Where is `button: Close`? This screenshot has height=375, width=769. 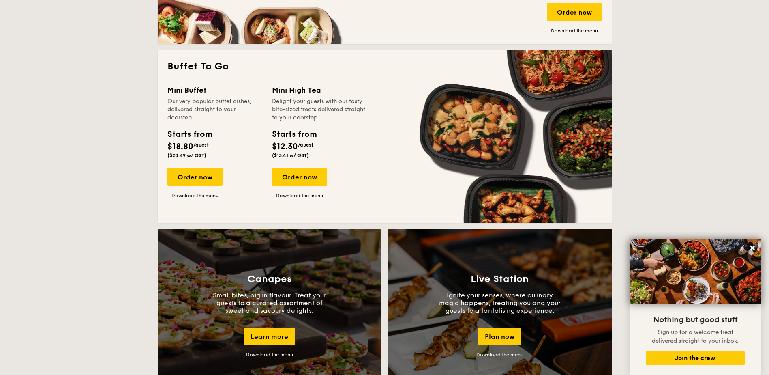 button: Close is located at coordinates (753, 248).